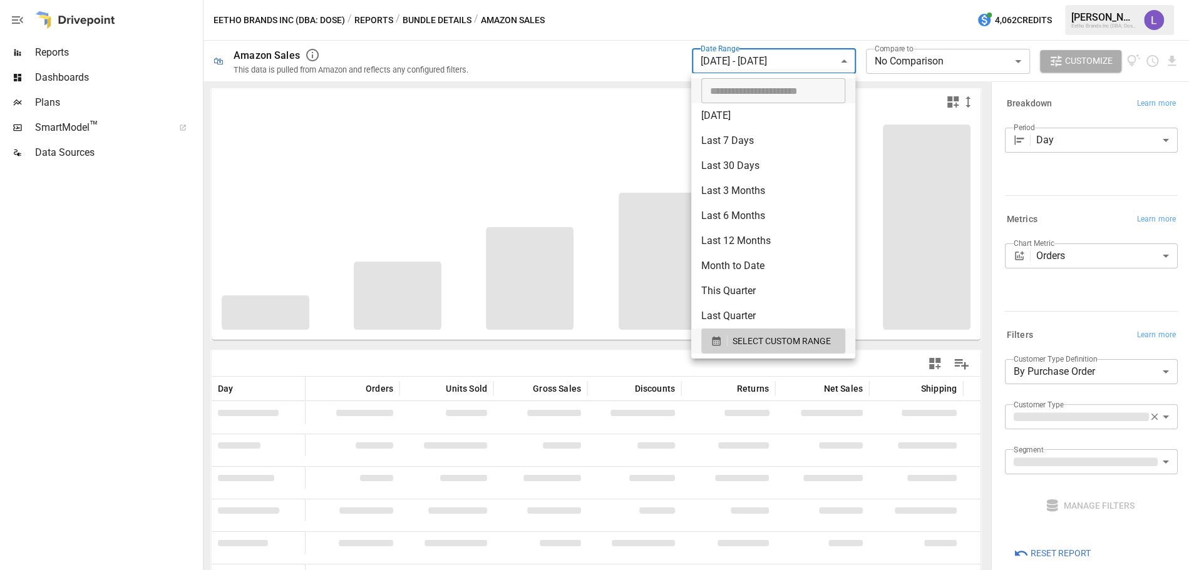  Describe the element at coordinates (773, 191) in the screenshot. I see `li: Last 3 Months` at that location.